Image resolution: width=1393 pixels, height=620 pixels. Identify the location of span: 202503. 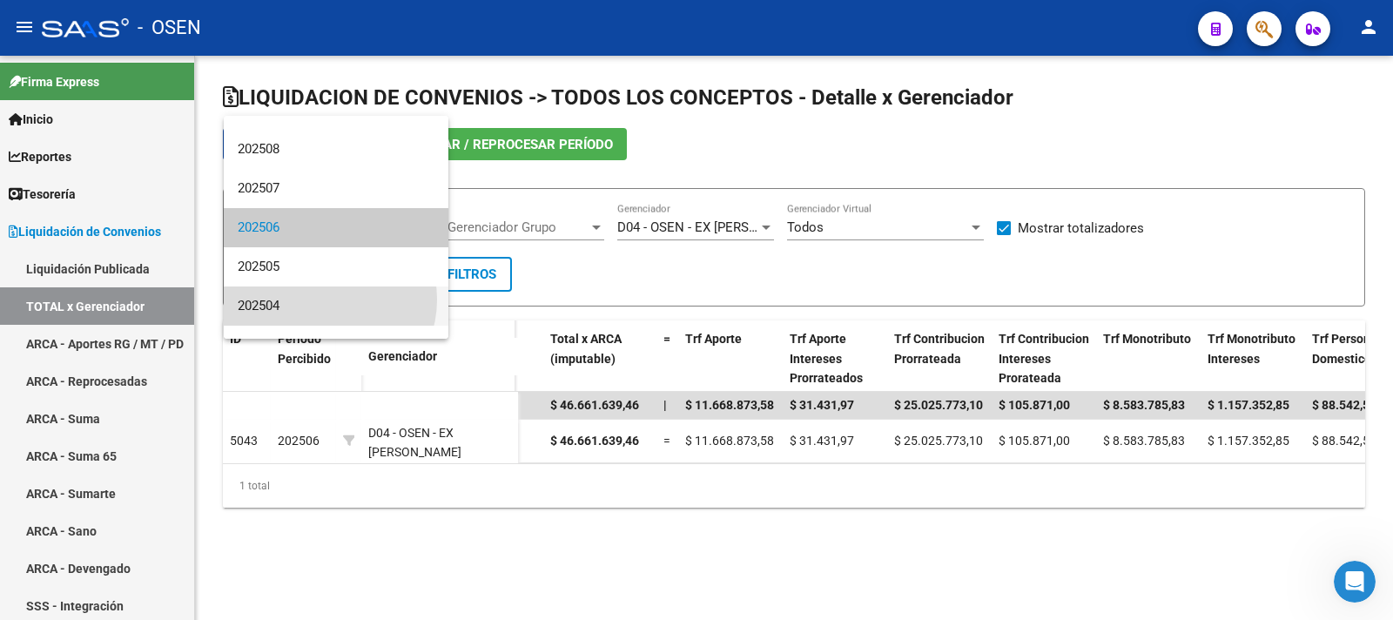
(336, 345).